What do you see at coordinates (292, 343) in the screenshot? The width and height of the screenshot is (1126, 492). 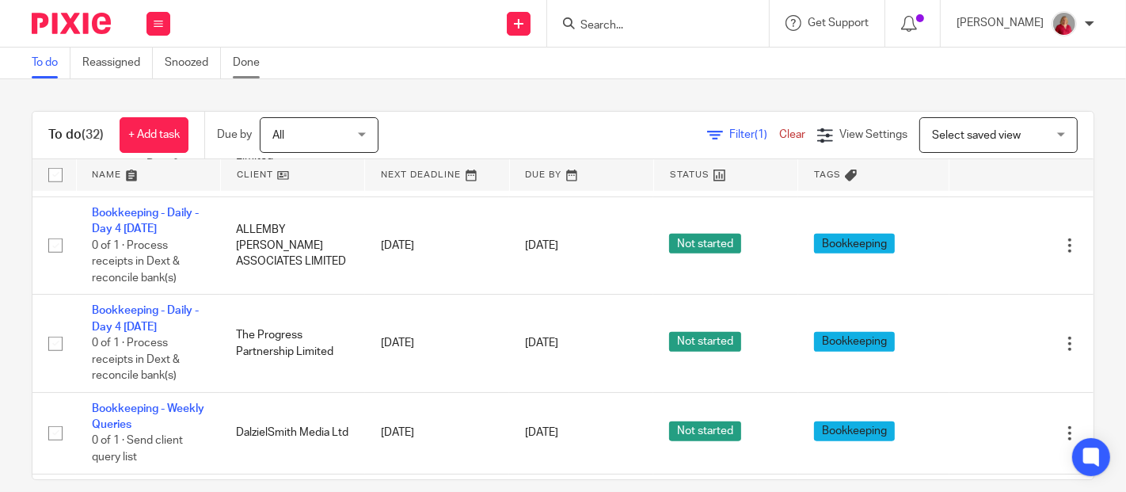 I see `td: The Progress Partnership Limited` at bounding box center [292, 343].